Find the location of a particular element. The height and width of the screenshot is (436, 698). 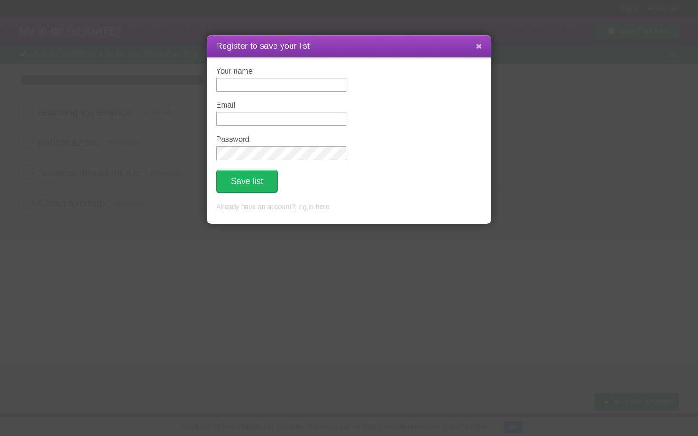

h1: Register to save your list is located at coordinates (349, 46).